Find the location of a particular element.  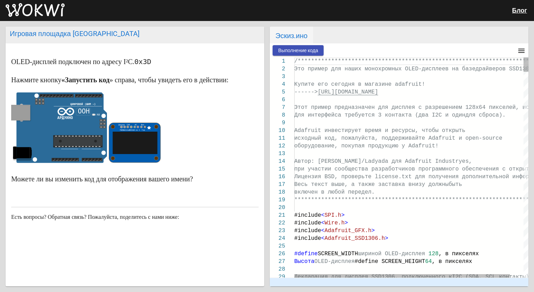

div: 1 is located at coordinates (278, 61).